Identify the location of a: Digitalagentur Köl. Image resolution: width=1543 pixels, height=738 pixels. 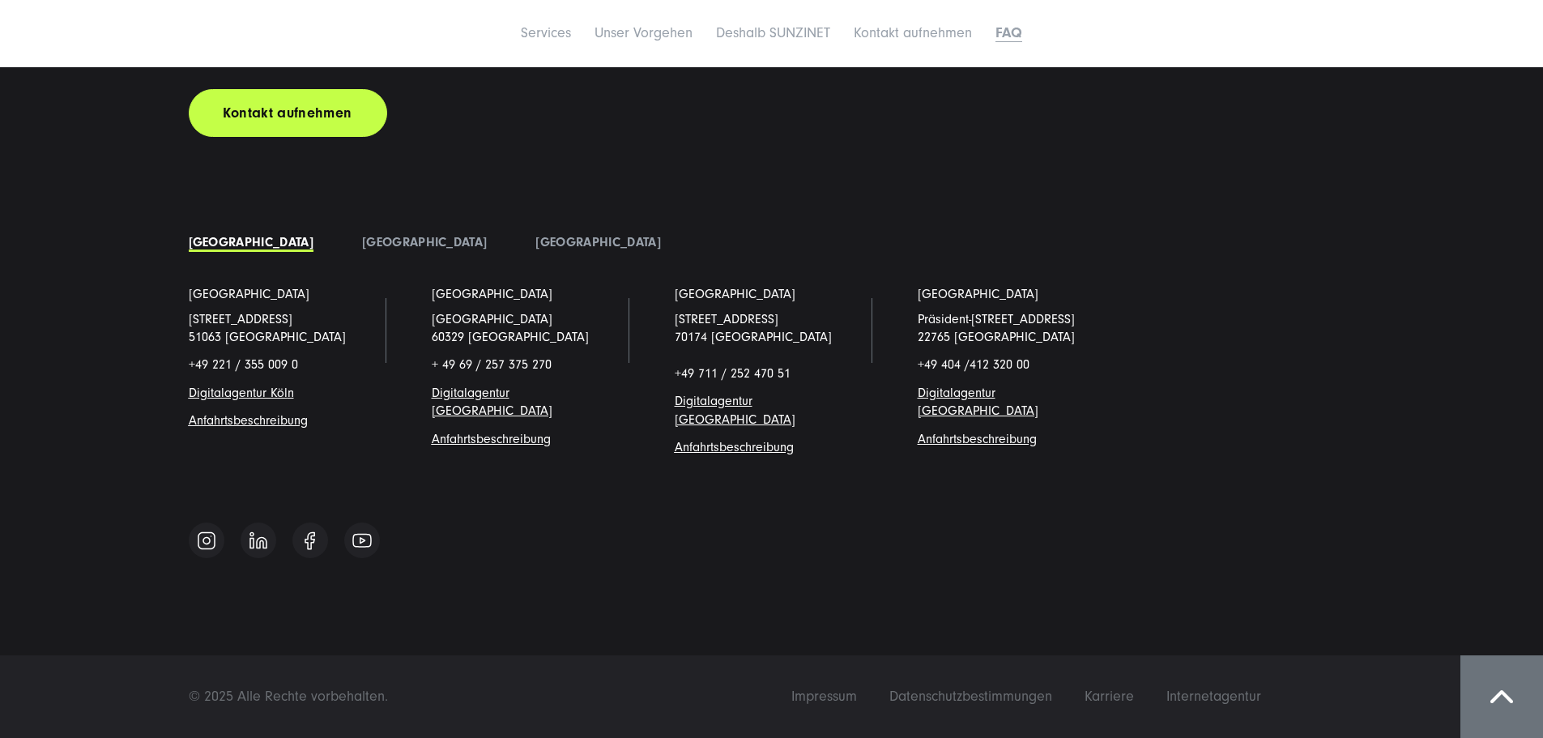
(238, 393).